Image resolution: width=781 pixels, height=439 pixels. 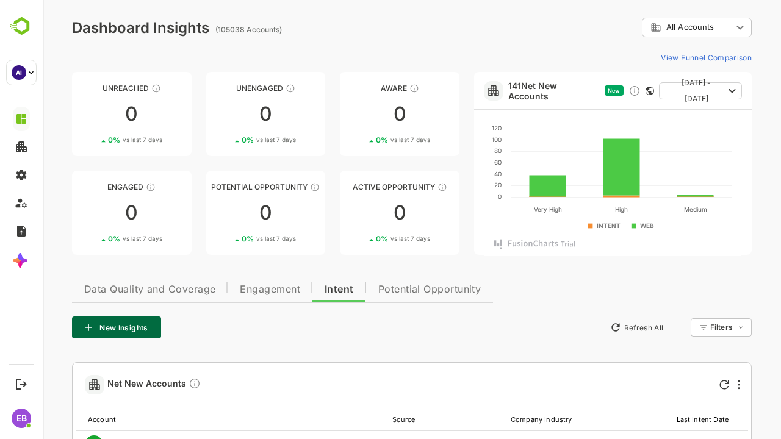 I want to click on text: 120, so click(x=454, y=128).